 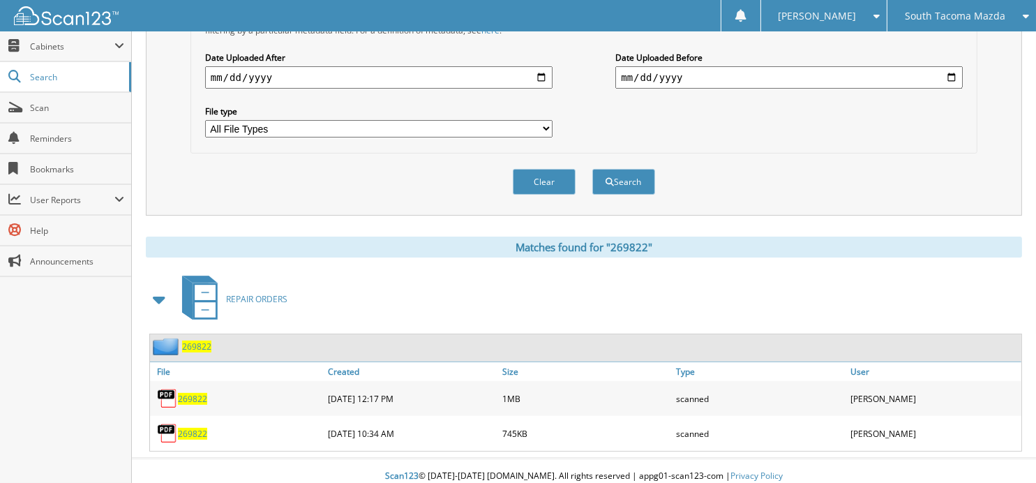 What do you see at coordinates (411, 371) in the screenshot?
I see `a: Created` at bounding box center [411, 371].